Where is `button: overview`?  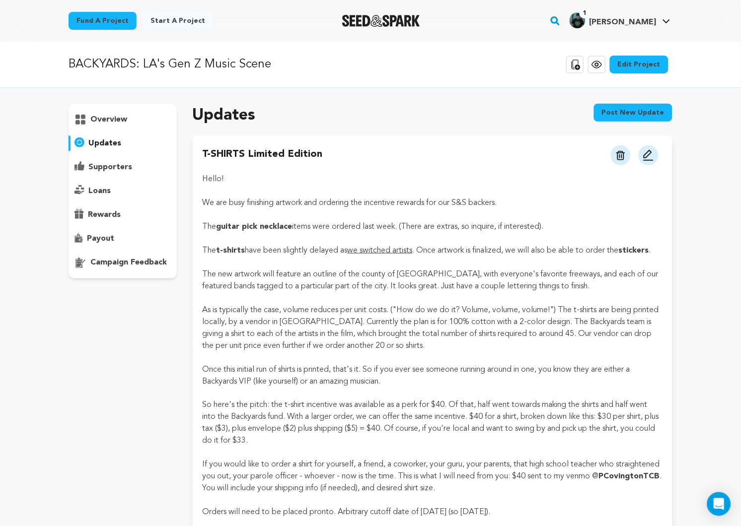
button: overview is located at coordinates (123, 120).